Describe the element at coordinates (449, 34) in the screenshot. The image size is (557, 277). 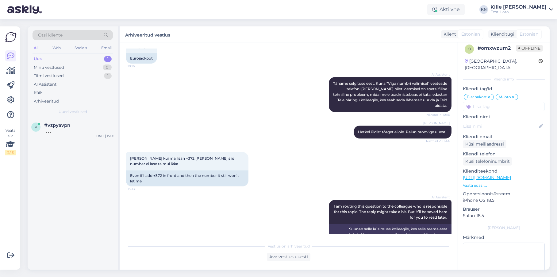
I see `div: Klient` at that location.